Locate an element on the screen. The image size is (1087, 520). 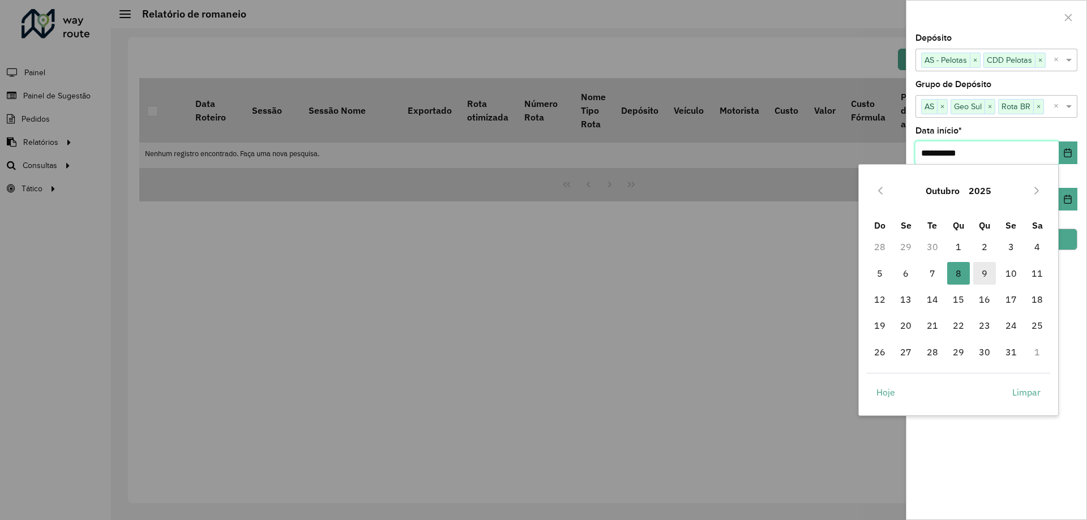
td: 5 is located at coordinates (880, 273).